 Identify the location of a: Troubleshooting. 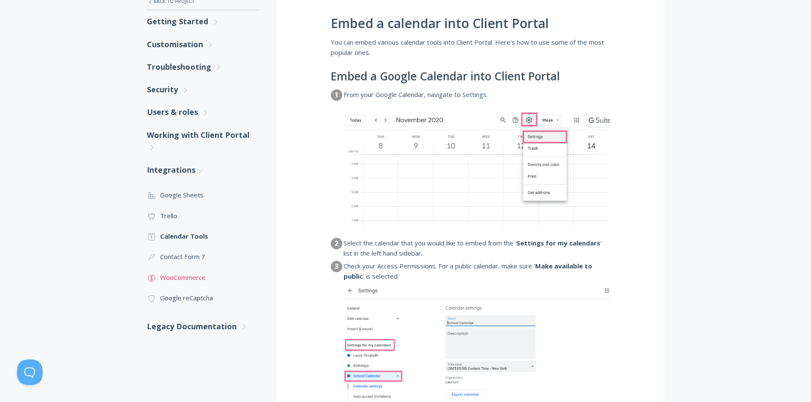
(203, 67).